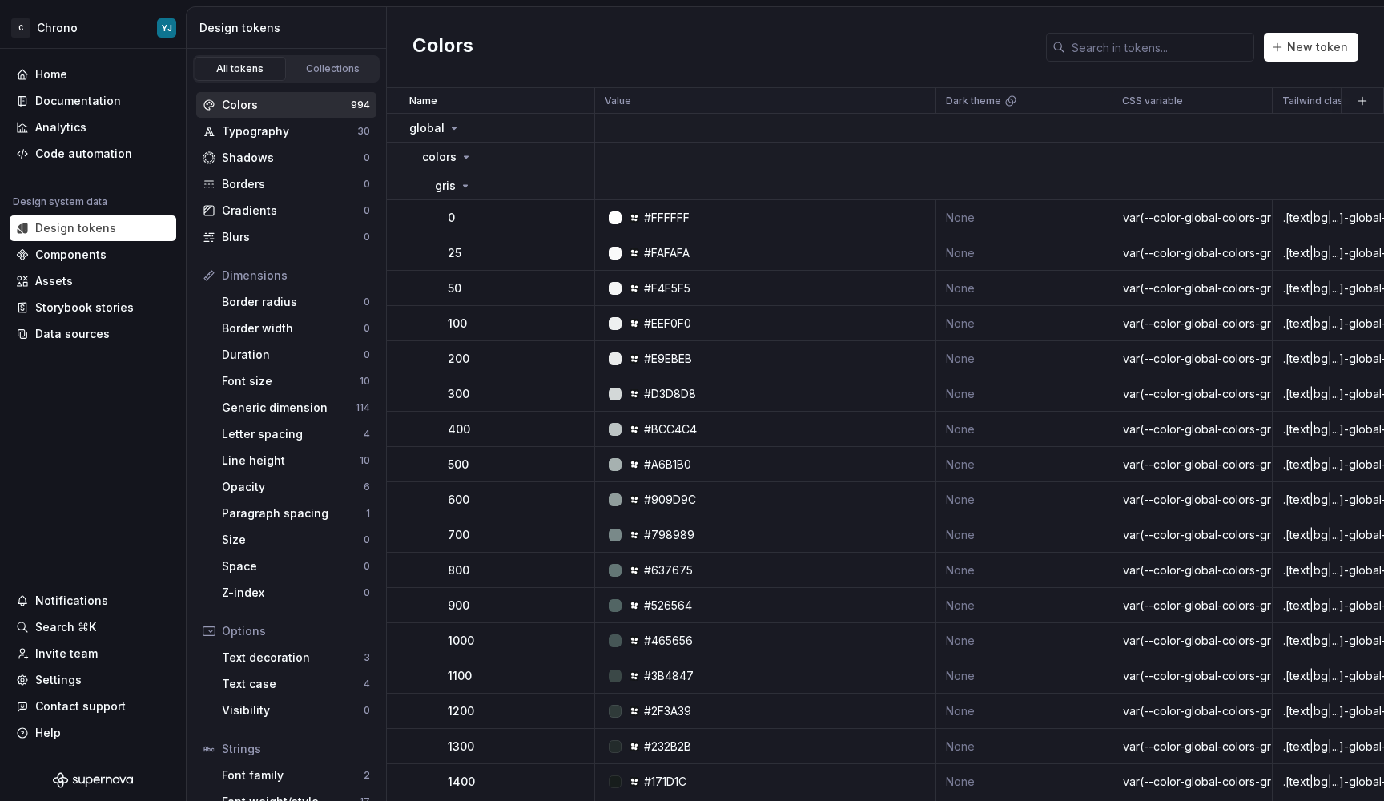 This screenshot has height=801, width=1384. Describe the element at coordinates (93, 101) in the screenshot. I see `a: Documentation` at that location.